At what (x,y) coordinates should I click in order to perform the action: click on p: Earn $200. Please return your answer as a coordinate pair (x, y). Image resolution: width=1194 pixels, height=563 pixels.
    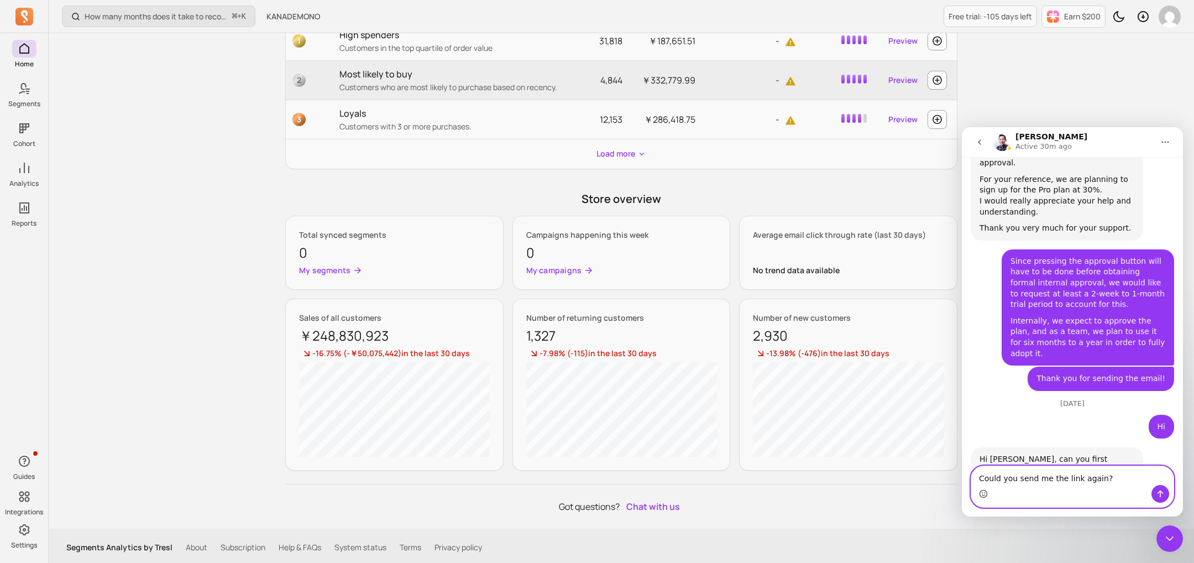
    Looking at the image, I should click on (1083, 17).